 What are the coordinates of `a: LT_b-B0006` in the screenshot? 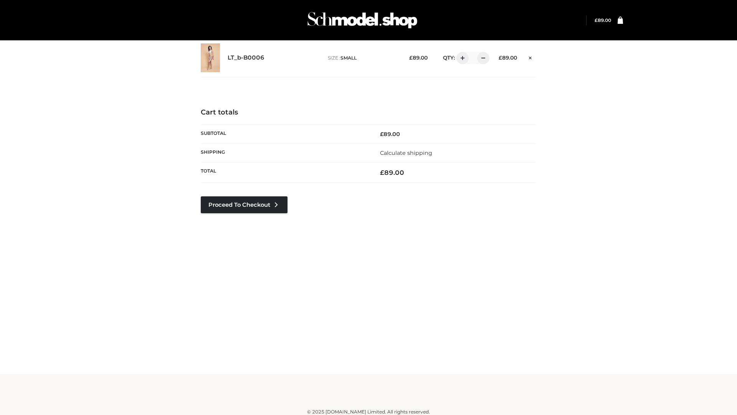 It's located at (246, 58).